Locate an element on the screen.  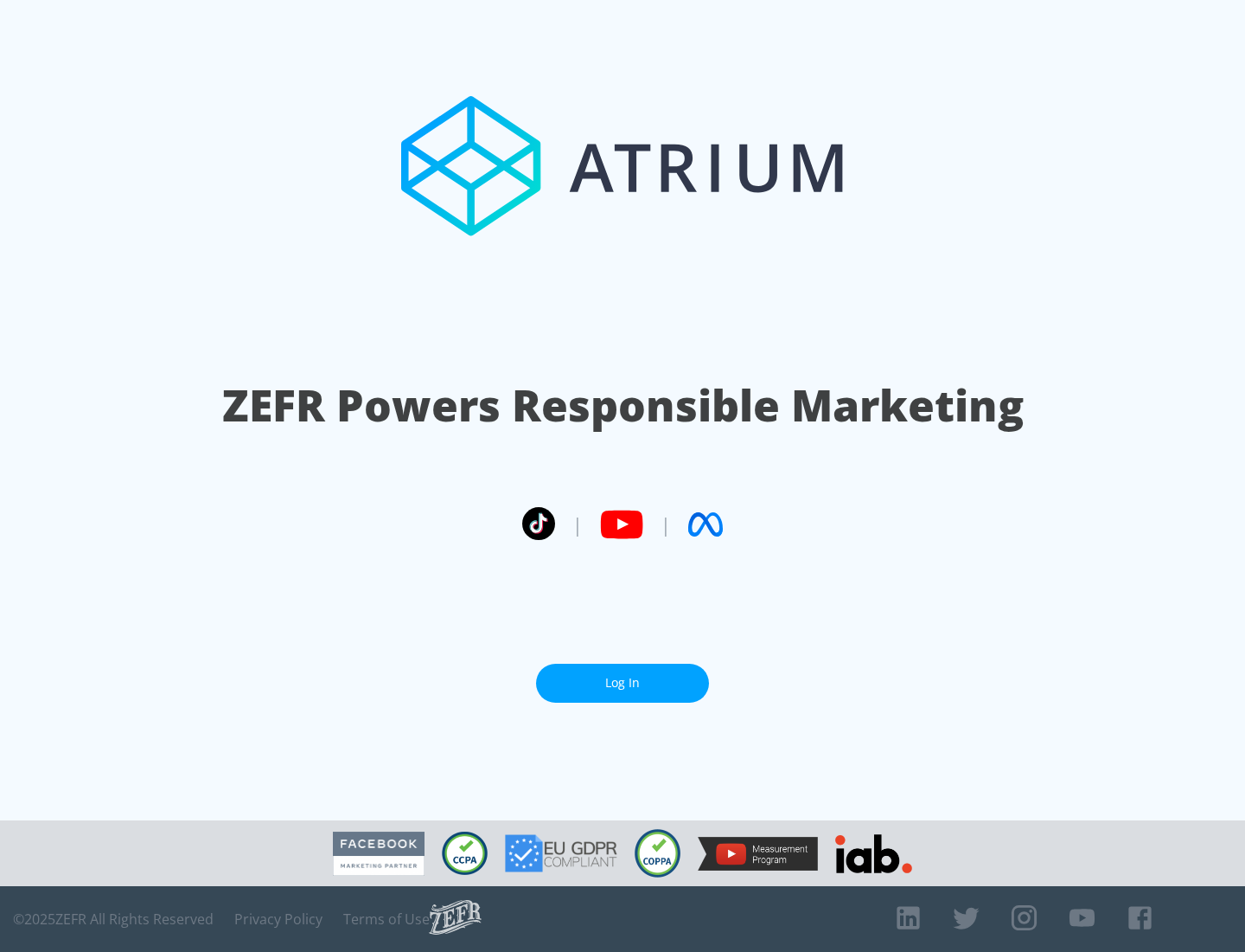
img: Facebook Marketing Partner is located at coordinates (379, 853).